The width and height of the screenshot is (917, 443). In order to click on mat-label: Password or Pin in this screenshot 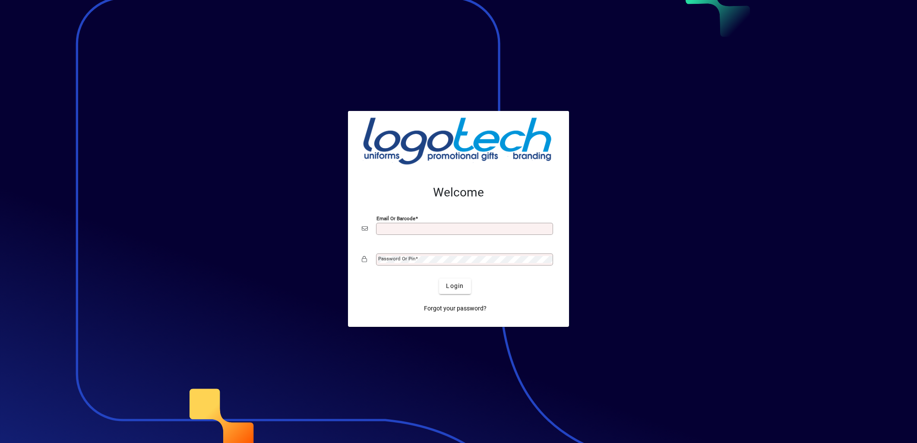, I will do `click(397, 259)`.